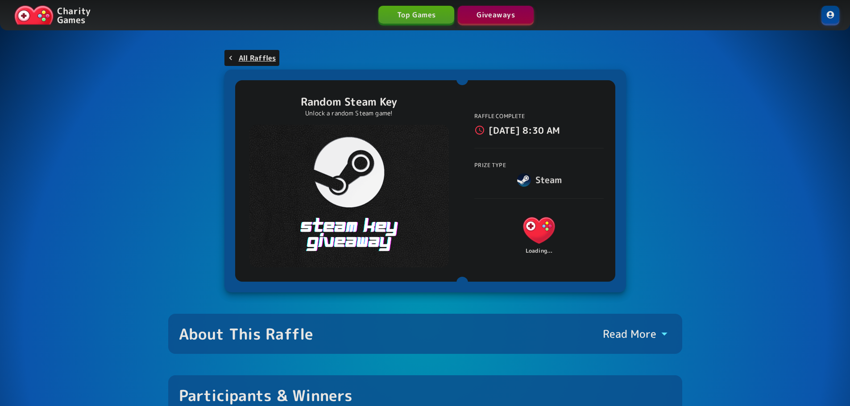  What do you see at coordinates (490, 165) in the screenshot?
I see `span: Prize Type` at bounding box center [490, 165].